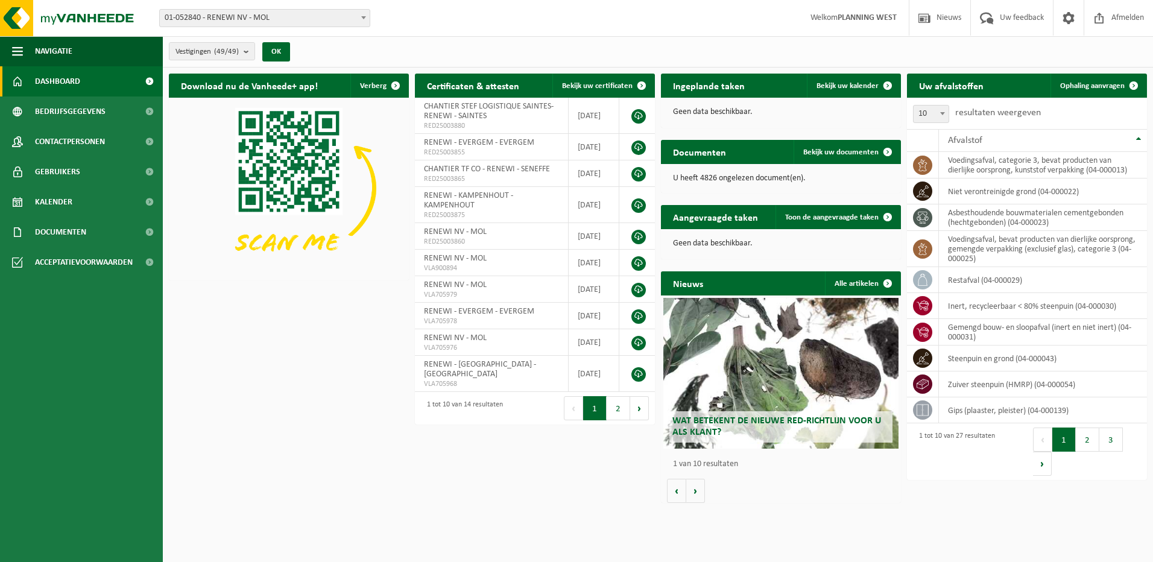 The height and width of the screenshot is (562, 1153). Describe the element at coordinates (781, 178) in the screenshot. I see `p: U heeft 4826 ongelezen document(en).` at that location.